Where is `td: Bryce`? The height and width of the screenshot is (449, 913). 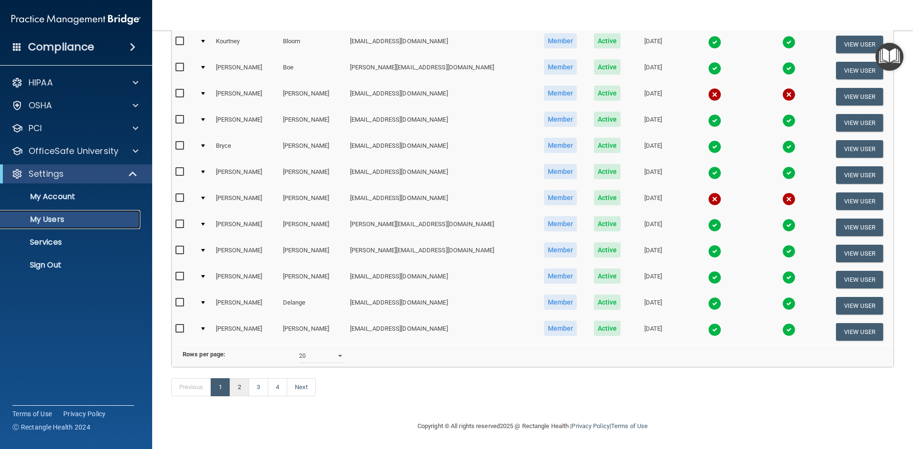
td: Bryce is located at coordinates (245, 149).